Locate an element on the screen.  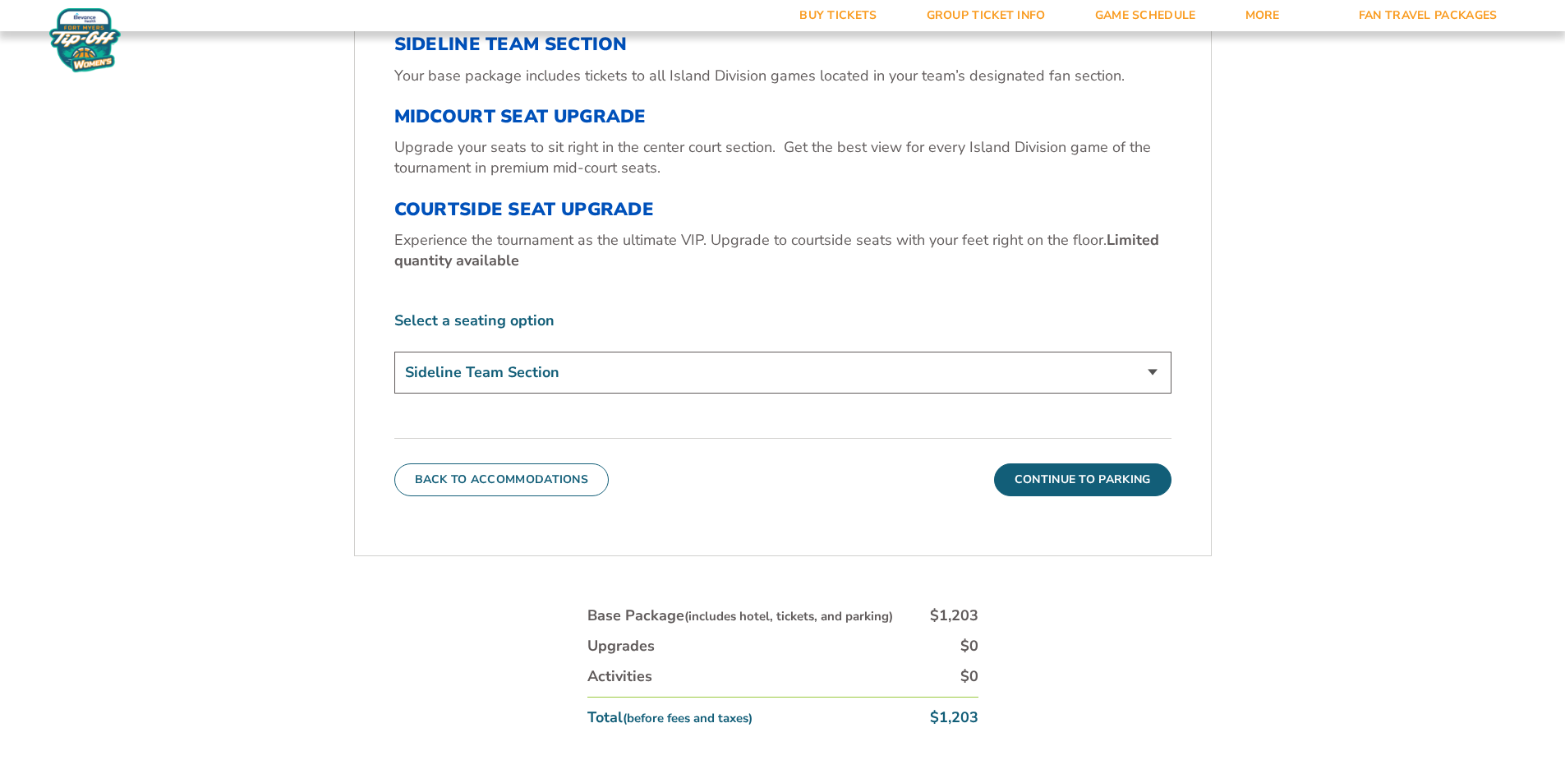
label: Select a seating option is located at coordinates (783, 320).